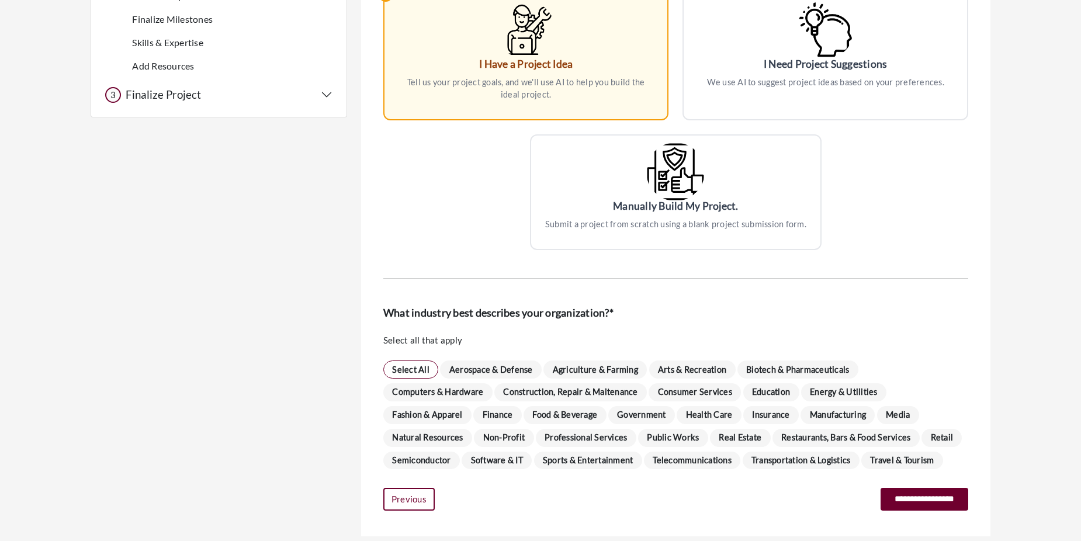  Describe the element at coordinates (411, 369) in the screenshot. I see `span: Select All` at that location.